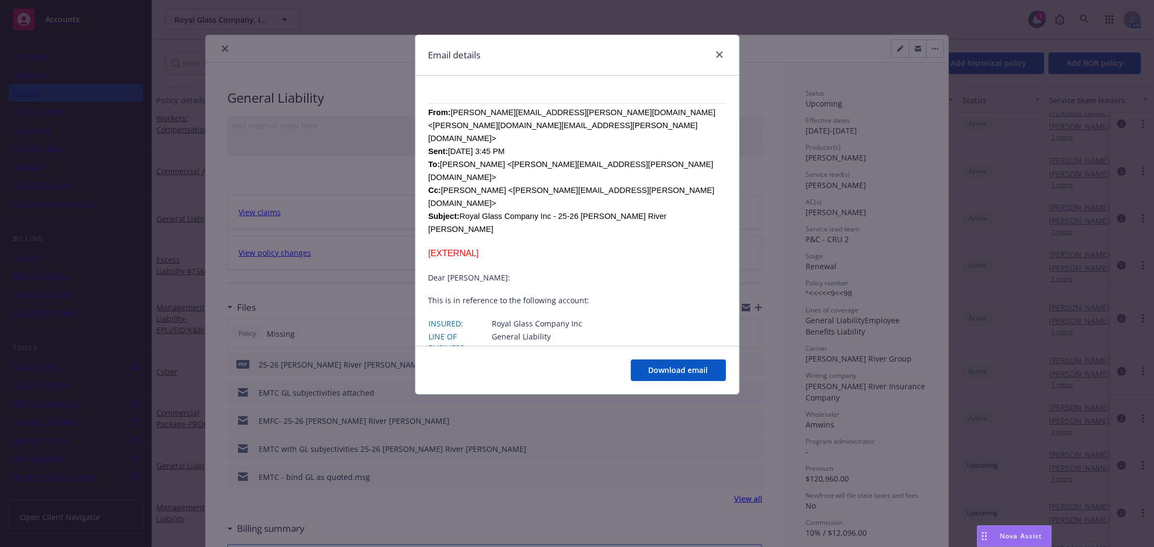 This screenshot has width=1154, height=547. I want to click on button: Download email, so click(678, 370).